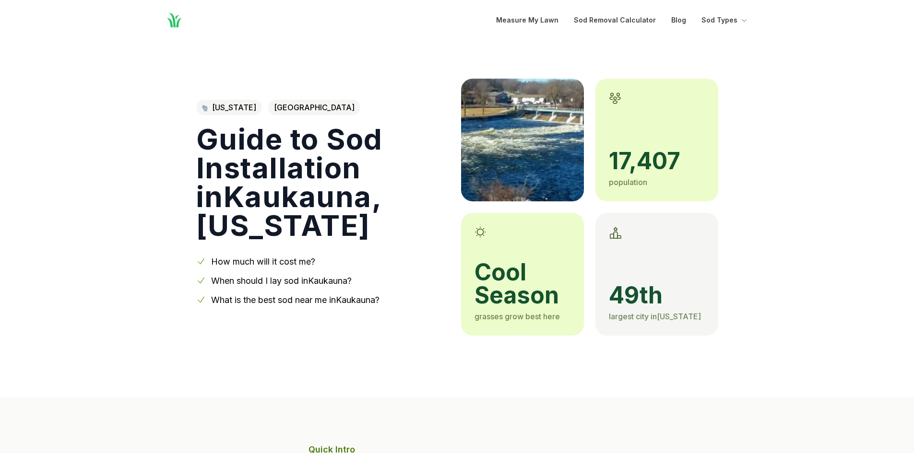 Image resolution: width=914 pixels, height=453 pixels. I want to click on span: 49th, so click(657, 296).